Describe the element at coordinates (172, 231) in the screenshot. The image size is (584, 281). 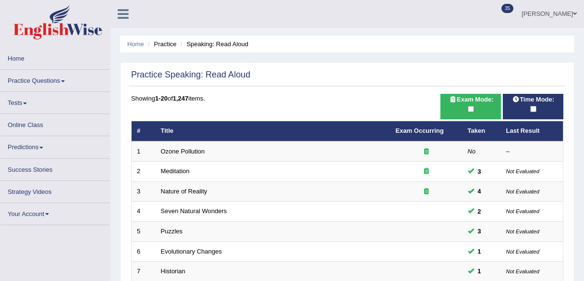
I see `a: Puzzles` at that location.